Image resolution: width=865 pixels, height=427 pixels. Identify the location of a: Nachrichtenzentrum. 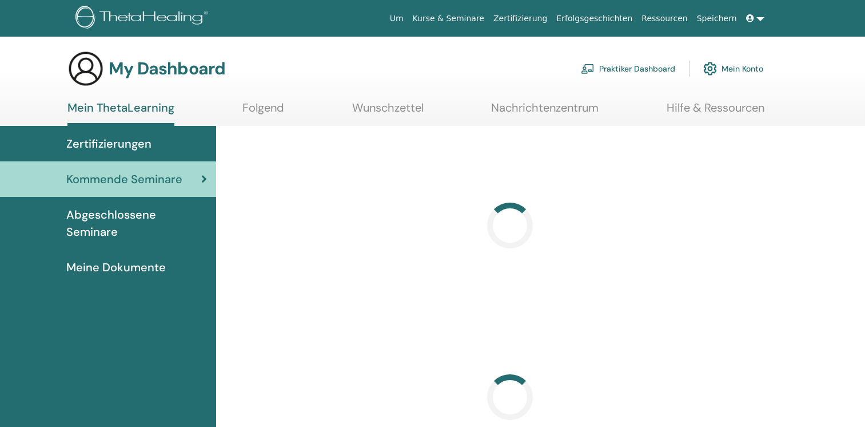
(545, 112).